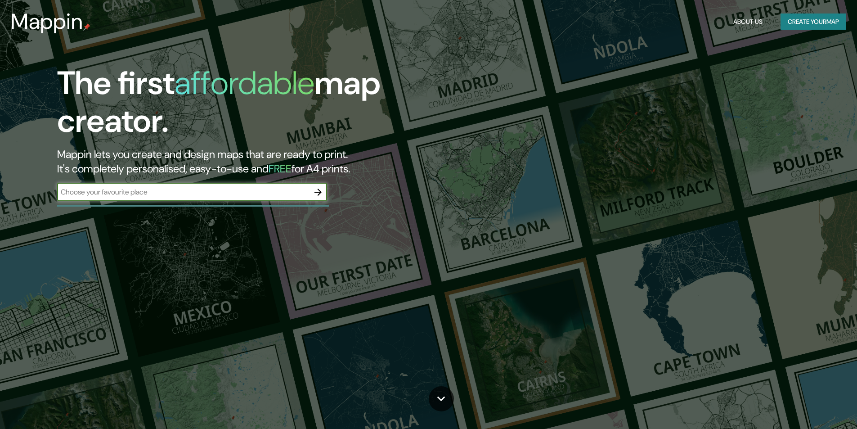  Describe the element at coordinates (271, 162) in the screenshot. I see `h2: Mappin lets you create and design maps that are ready to print. It's completely personalised, eas...` at that location.